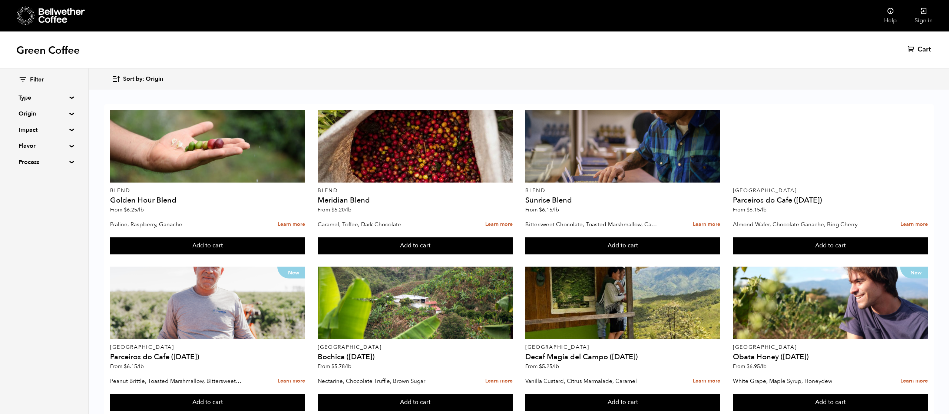  I want to click on p: Peanut Brittle, Toasted Marshmallow, Bittersweet Chocolate, so click(176, 382).